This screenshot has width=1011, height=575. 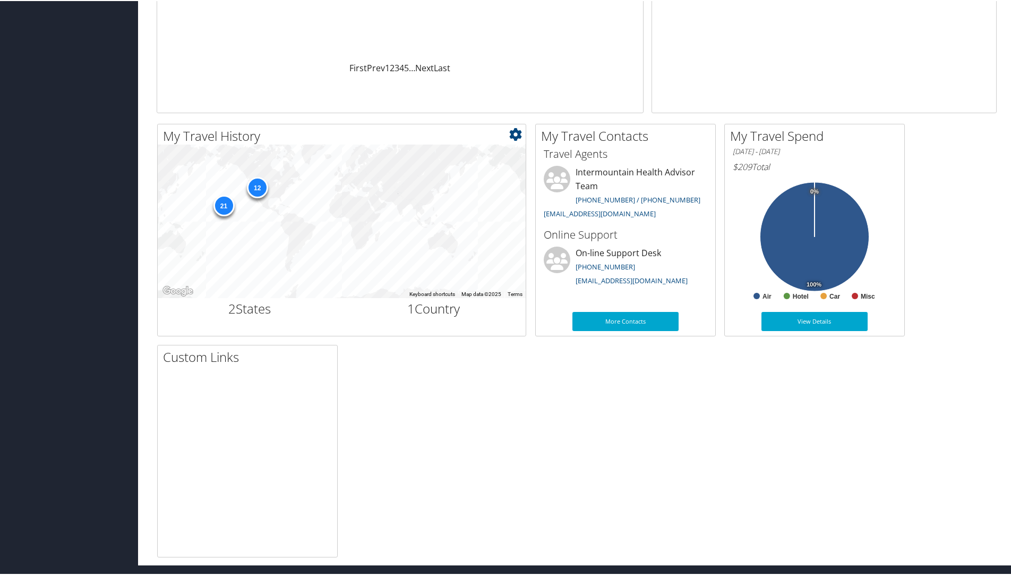 I want to click on a: 5, so click(x=406, y=67).